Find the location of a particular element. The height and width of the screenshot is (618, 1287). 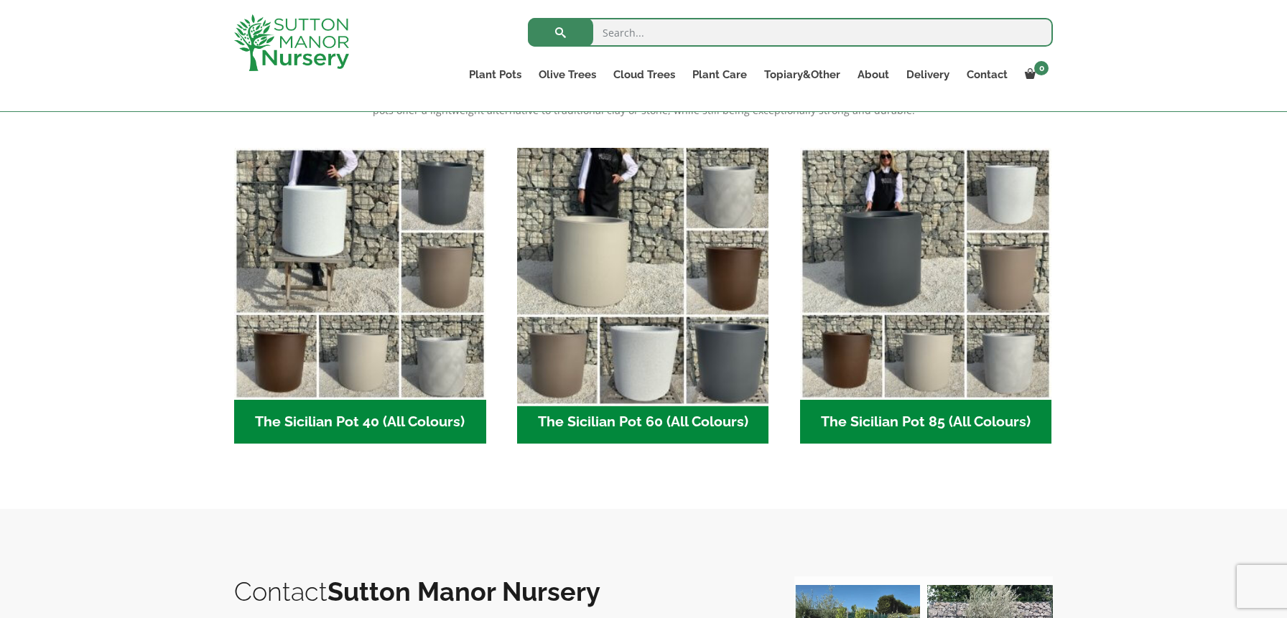

input: Search... is located at coordinates (790, 32).